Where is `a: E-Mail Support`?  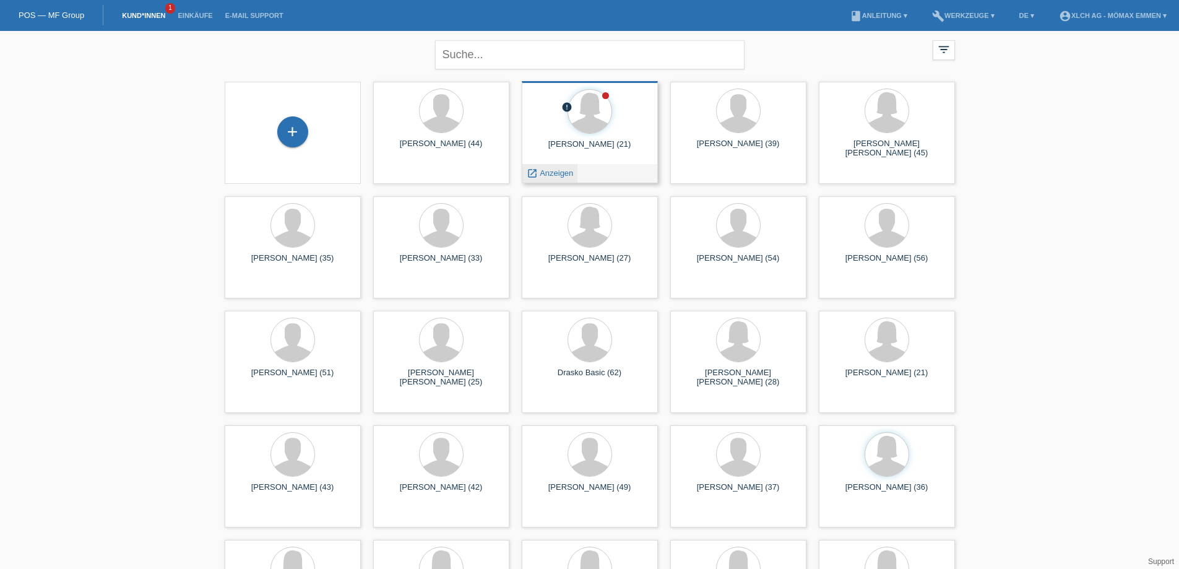
a: E-Mail Support is located at coordinates (254, 15).